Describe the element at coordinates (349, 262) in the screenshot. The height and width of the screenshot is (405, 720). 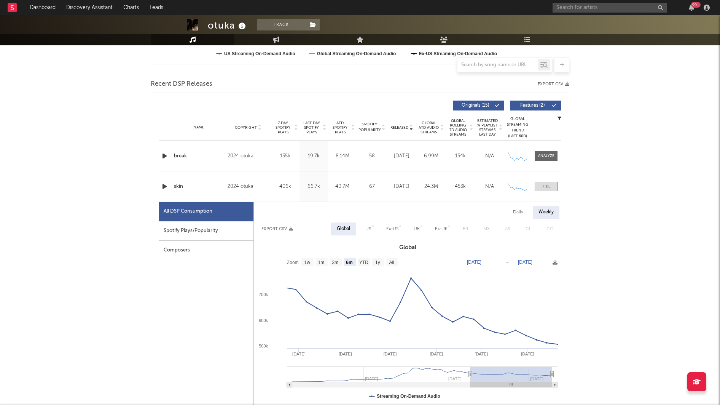
I see `text: 6m` at that location.